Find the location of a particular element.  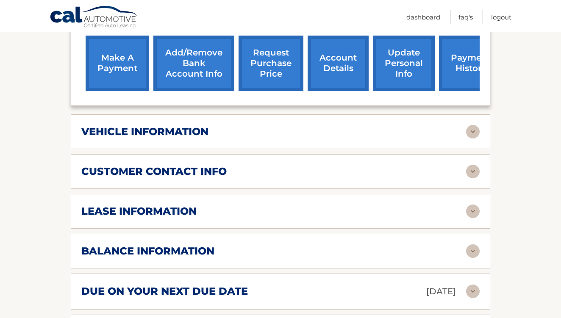

a: make a payment is located at coordinates (117, 63).